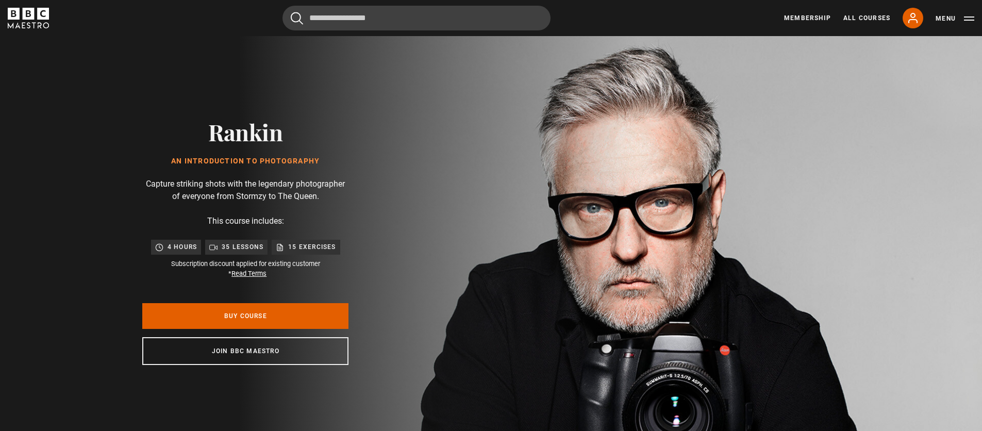  Describe the element at coordinates (28, 18) in the screenshot. I see `svg: BBC Maestro` at that location.